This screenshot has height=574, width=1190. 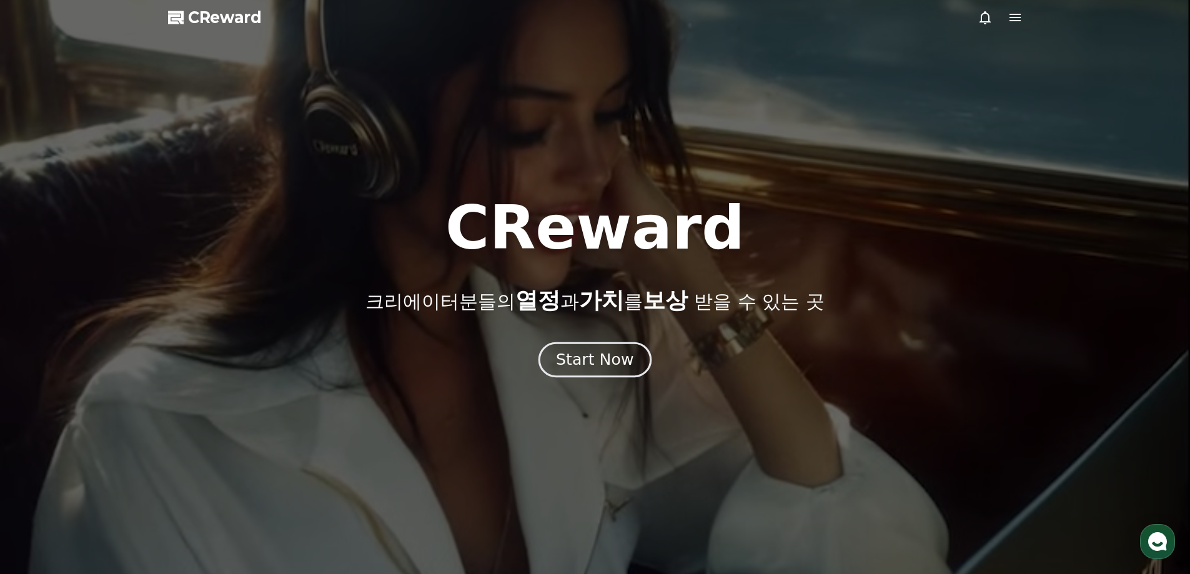 What do you see at coordinates (225, 17) in the screenshot?
I see `span: CReward` at bounding box center [225, 17].